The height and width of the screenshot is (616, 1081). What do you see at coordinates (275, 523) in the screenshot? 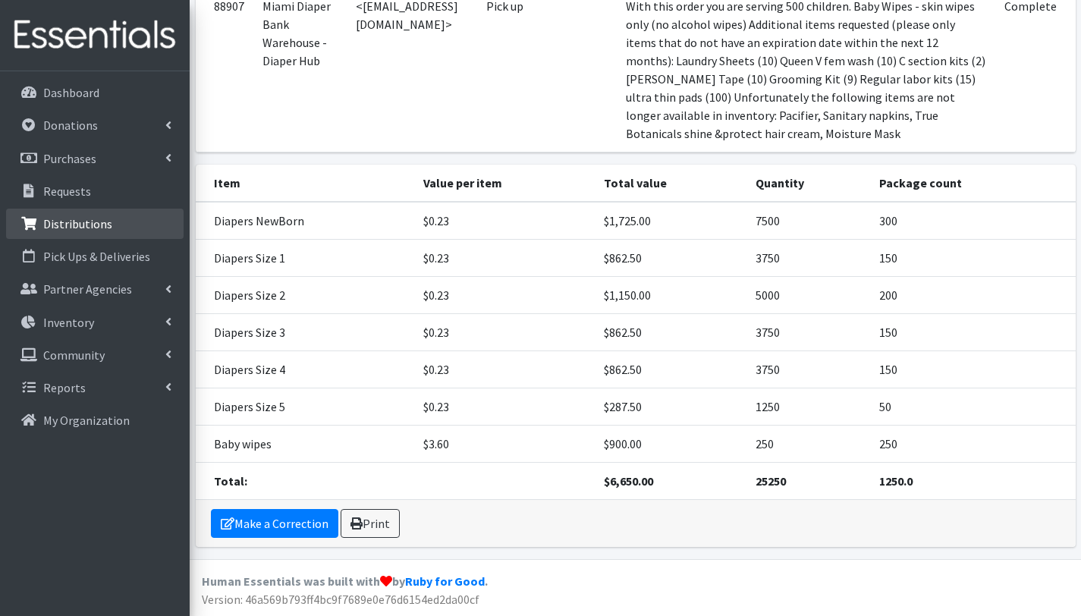
I see `a: Make a Correction` at bounding box center [275, 523].